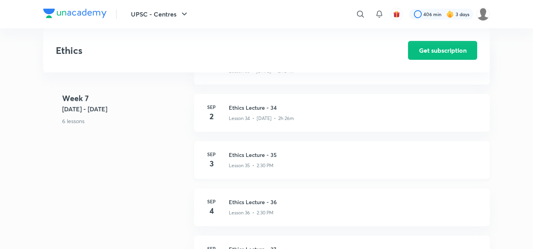 The height and width of the screenshot is (249, 533). Describe the element at coordinates (160, 14) in the screenshot. I see `button: UPSC - Centres` at that location.